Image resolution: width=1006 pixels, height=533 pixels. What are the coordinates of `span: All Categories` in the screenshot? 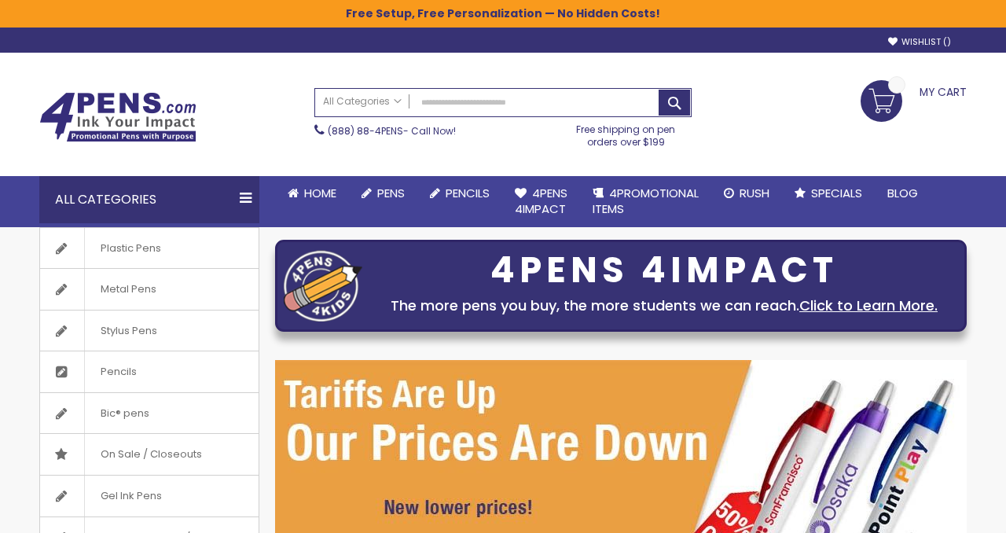 It's located at (362, 101).